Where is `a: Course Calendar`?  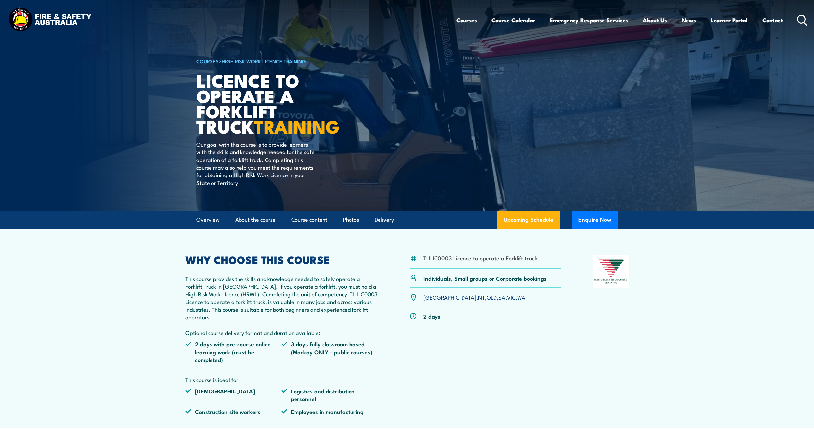 a: Course Calendar is located at coordinates (513, 20).